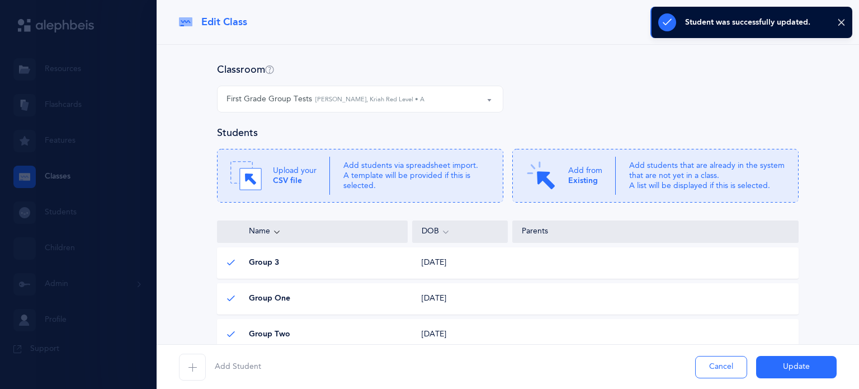  Describe the element at coordinates (325, 99) in the screenshot. I see `div: First Grade Group Tests` at that location.